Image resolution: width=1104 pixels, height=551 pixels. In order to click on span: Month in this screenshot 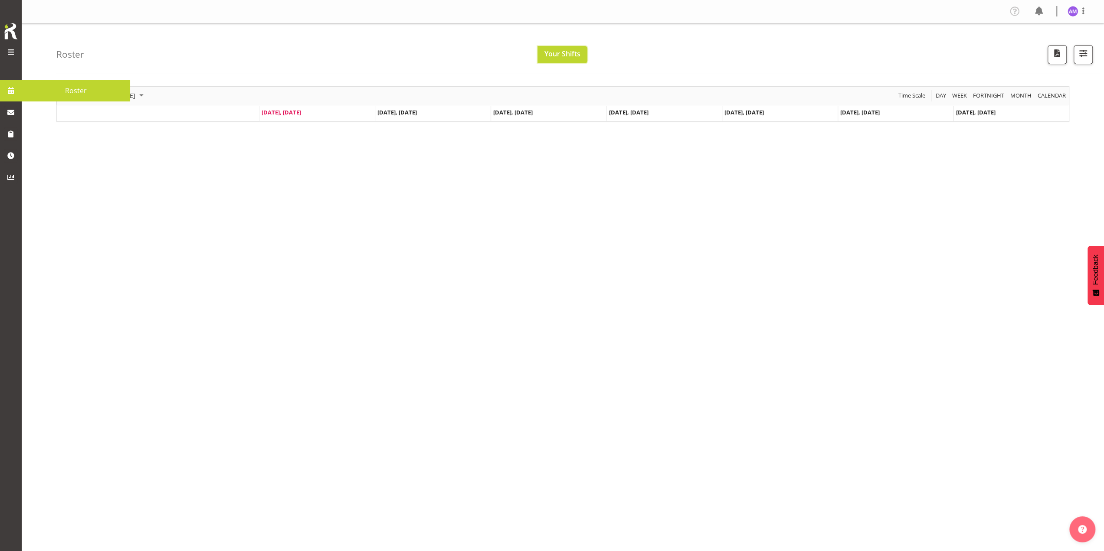, I will do `click(1021, 95)`.